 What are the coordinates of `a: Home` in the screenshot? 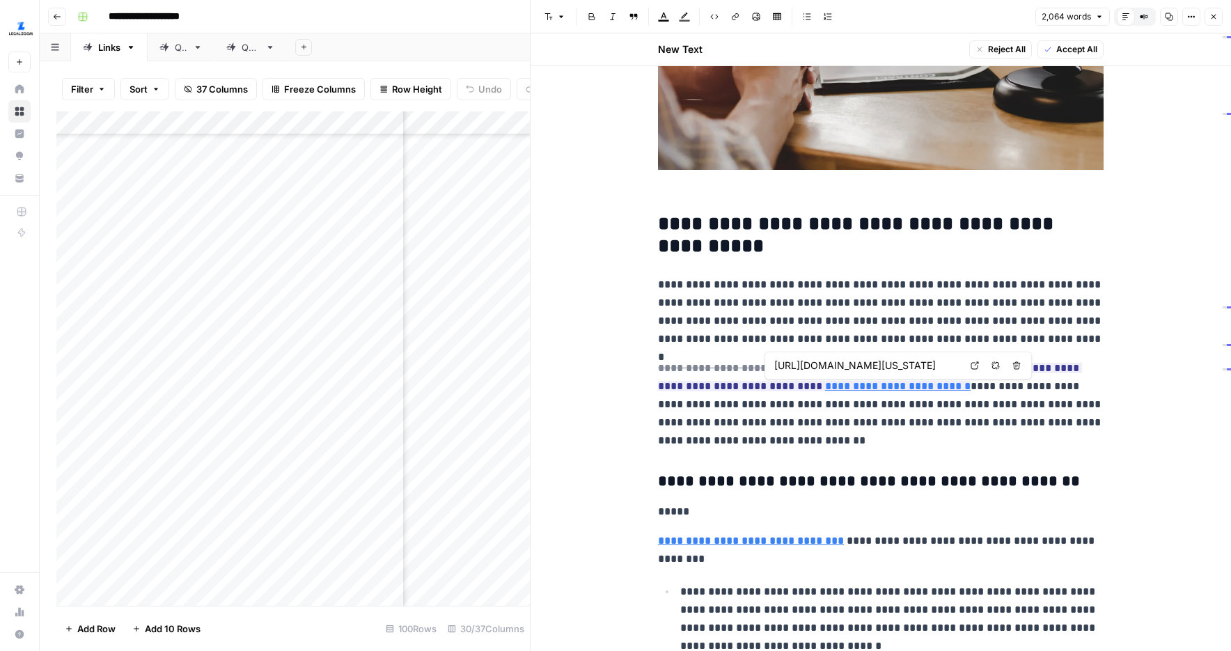 It's located at (19, 89).